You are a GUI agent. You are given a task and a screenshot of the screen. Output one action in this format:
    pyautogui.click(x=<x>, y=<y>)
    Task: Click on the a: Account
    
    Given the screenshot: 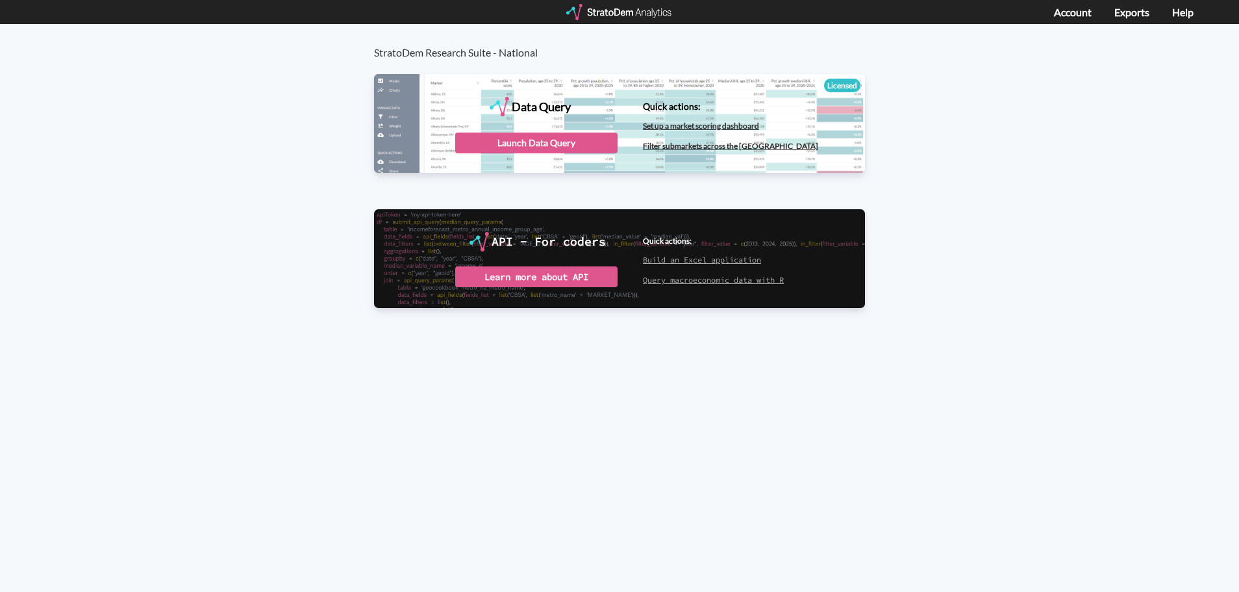 What is the action you would take?
    pyautogui.click(x=1073, y=12)
    